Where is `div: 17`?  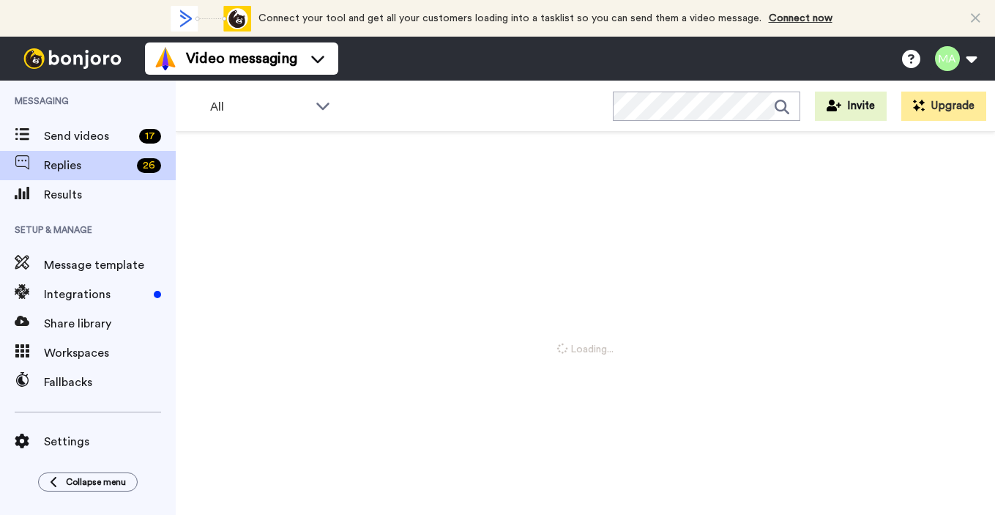 div: 17 is located at coordinates (150, 136).